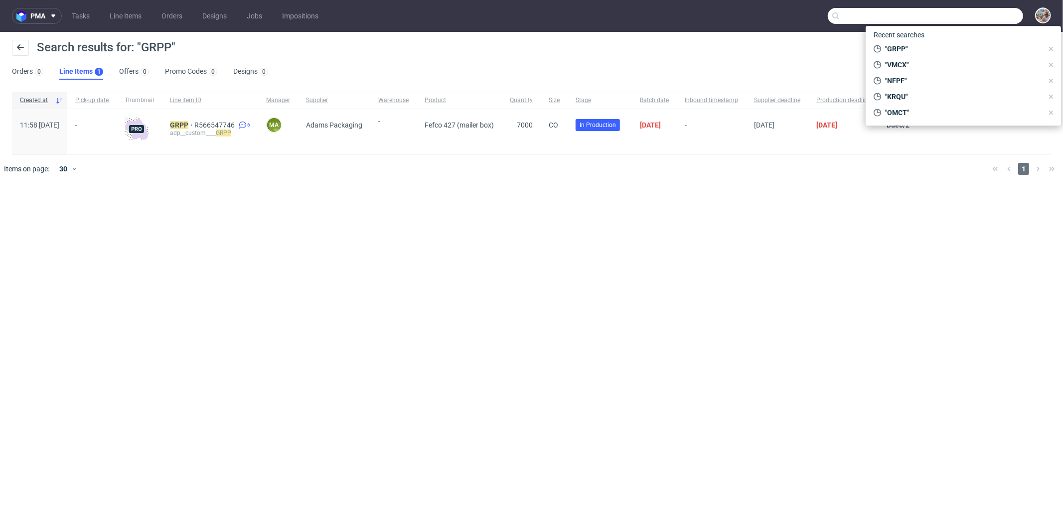 This screenshot has width=1063, height=530. I want to click on span: In Production, so click(597, 125).